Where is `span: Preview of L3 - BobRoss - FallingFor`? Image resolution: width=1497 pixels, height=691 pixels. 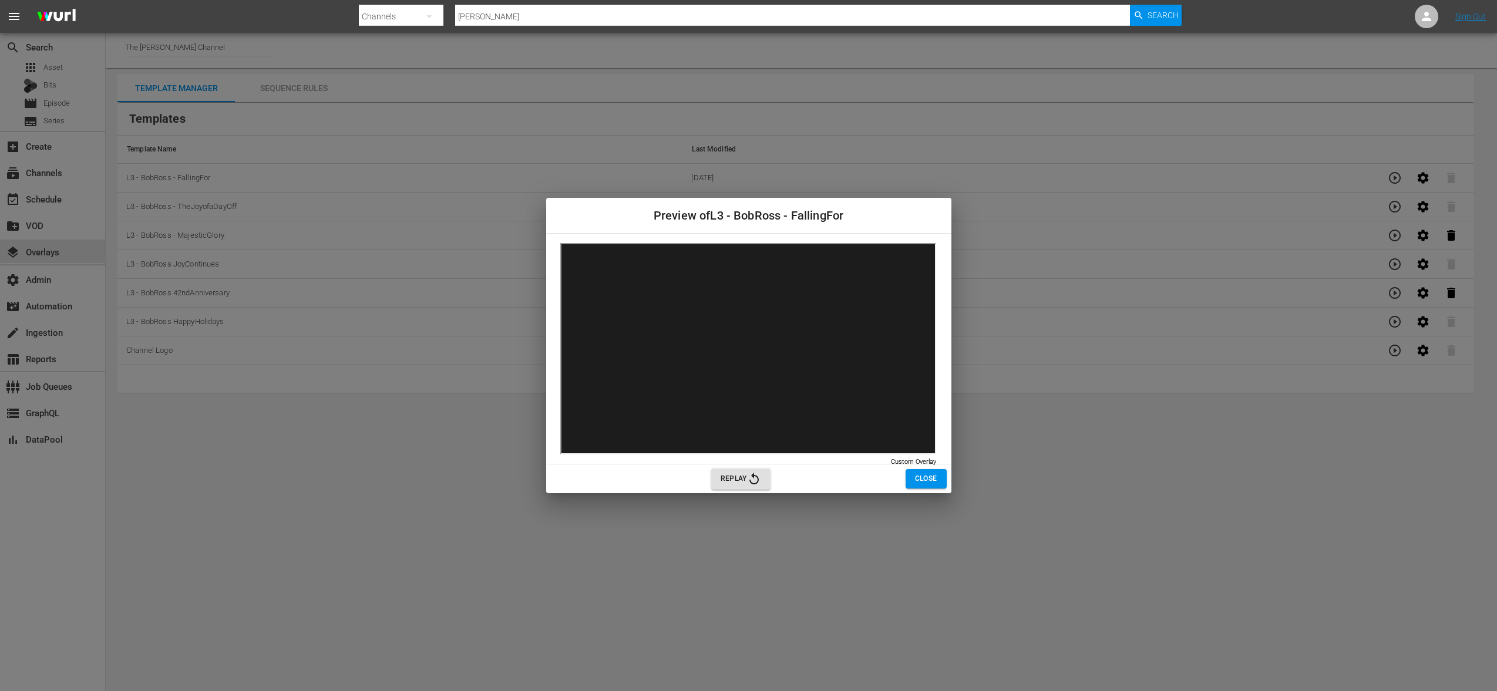 span: Preview of L3 - BobRoss - FallingFor is located at coordinates (748, 216).